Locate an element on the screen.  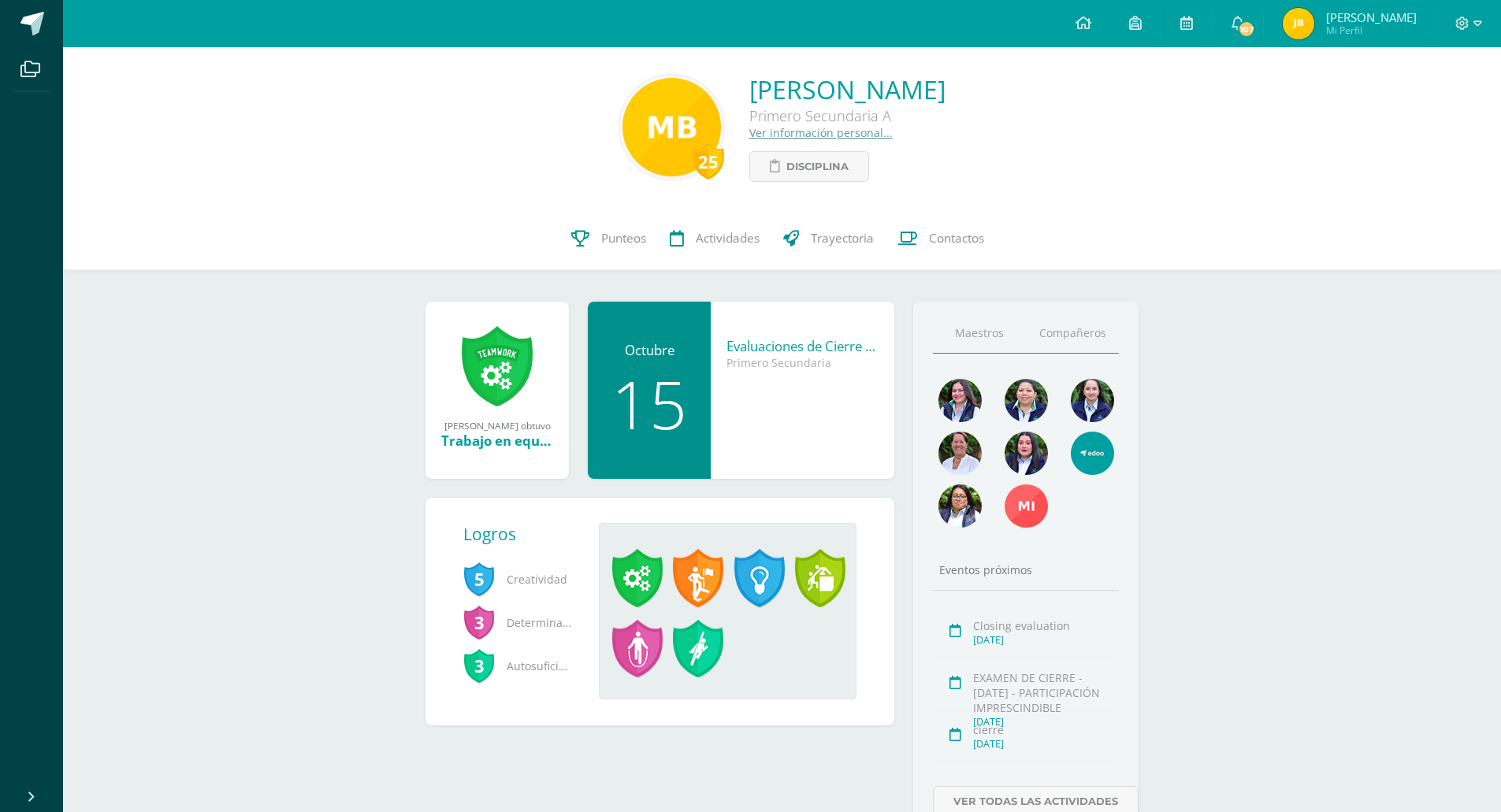
span: Creatividad is located at coordinates (518, 579).